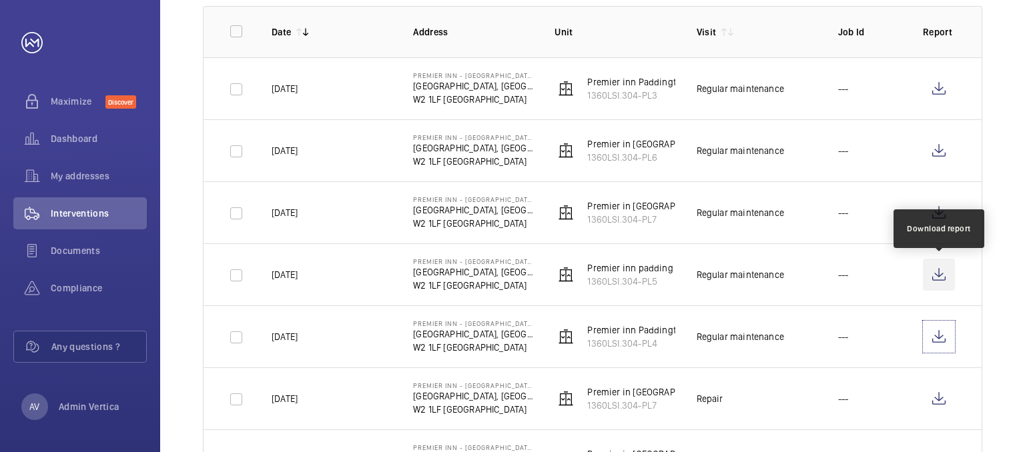 Image resolution: width=1025 pixels, height=452 pixels. I want to click on span: Dashboard, so click(99, 139).